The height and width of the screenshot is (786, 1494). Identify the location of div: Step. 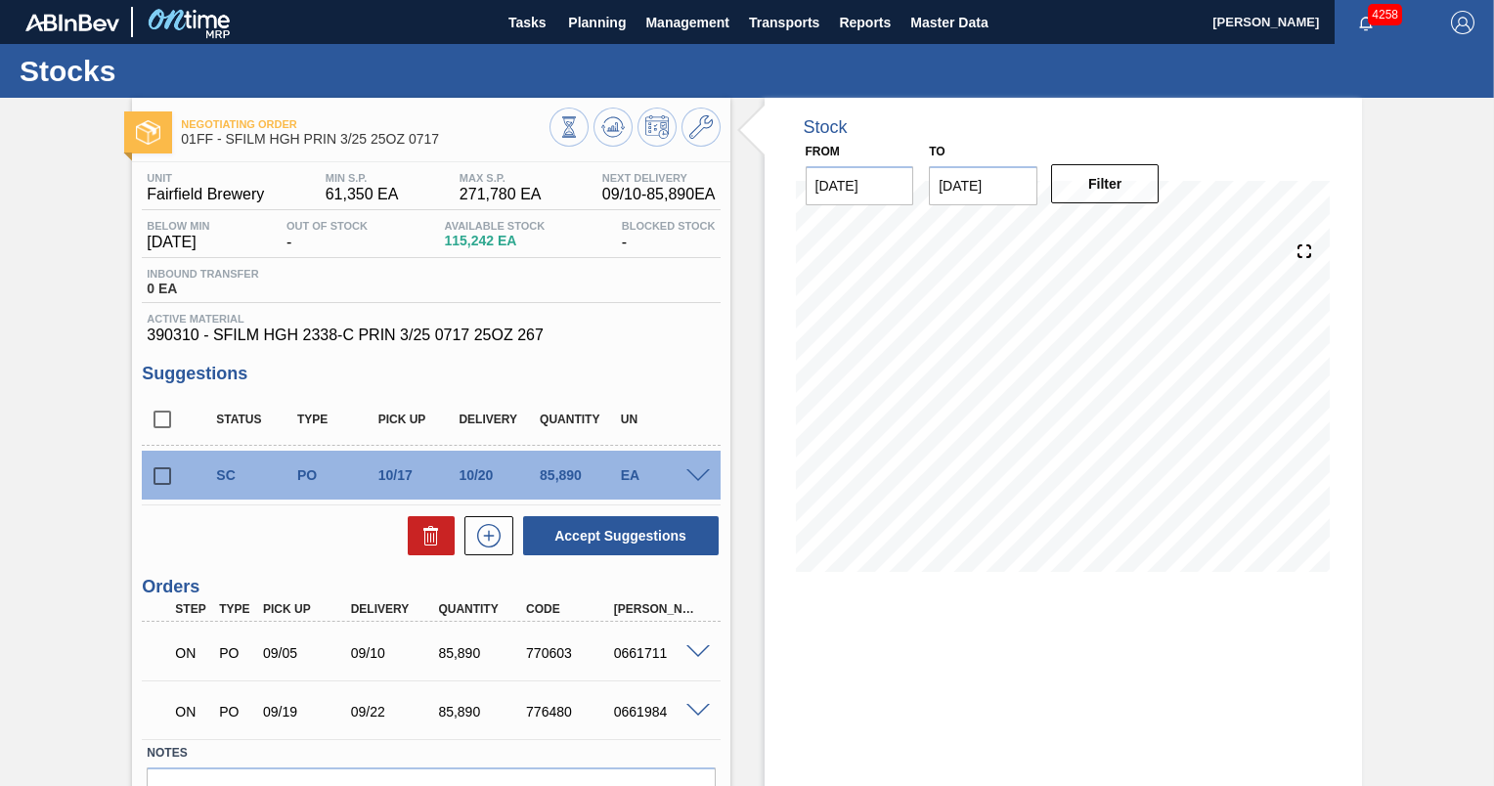
(192, 609).